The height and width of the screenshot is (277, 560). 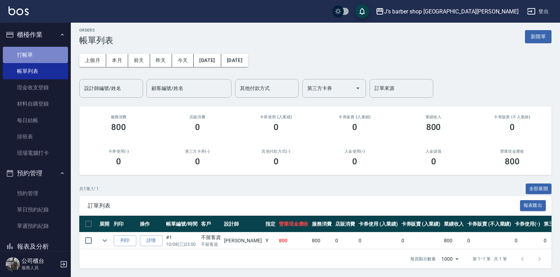 What do you see at coordinates (454, 224) in the screenshot?
I see `th: 業績收入` at bounding box center [454, 224].